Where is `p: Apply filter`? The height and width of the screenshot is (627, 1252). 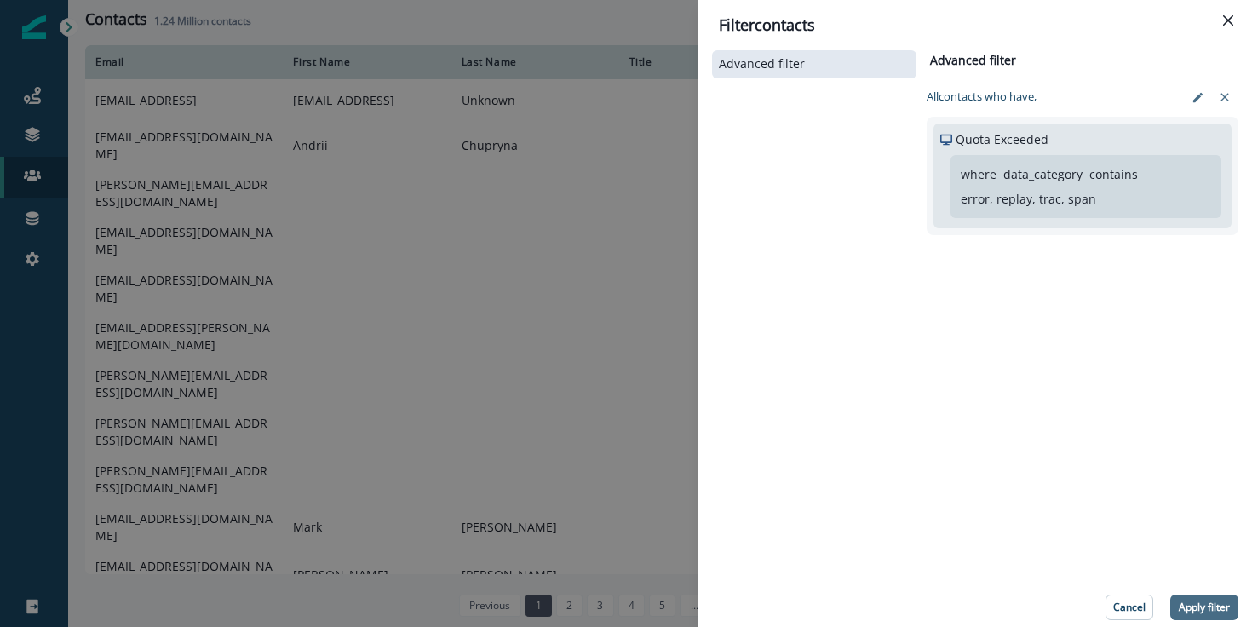
p: Apply filter is located at coordinates (1204, 607).